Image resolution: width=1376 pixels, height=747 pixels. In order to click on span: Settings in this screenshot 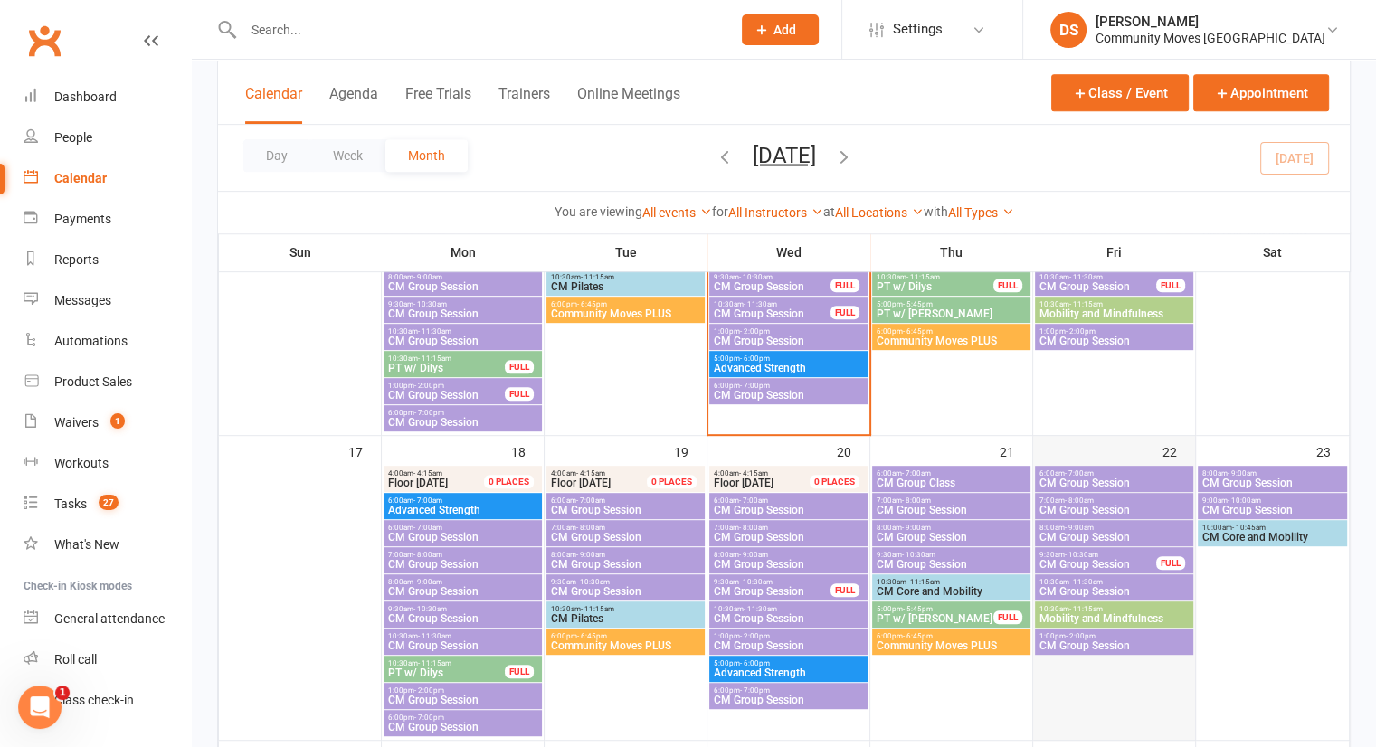, I will do `click(918, 29)`.